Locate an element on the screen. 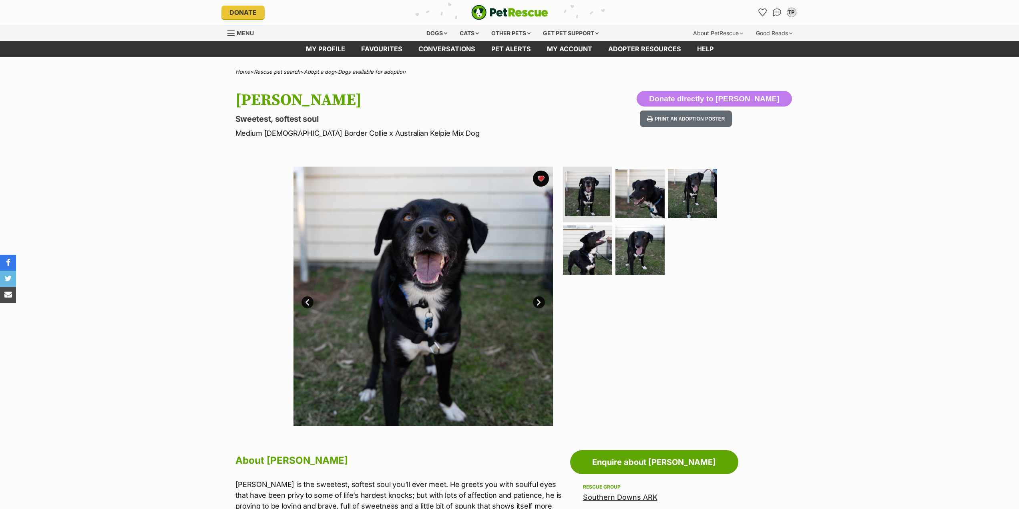 The width and height of the screenshot is (1019, 509). a: My account is located at coordinates (569, 49).